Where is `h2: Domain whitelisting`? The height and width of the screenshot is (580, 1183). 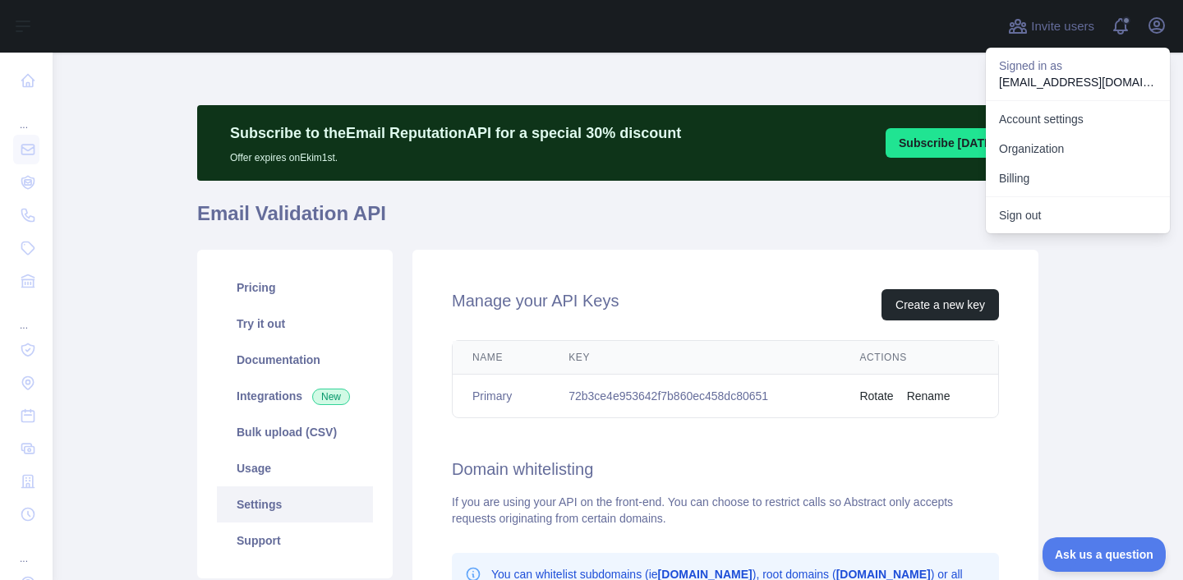 h2: Domain whitelisting is located at coordinates (726, 469).